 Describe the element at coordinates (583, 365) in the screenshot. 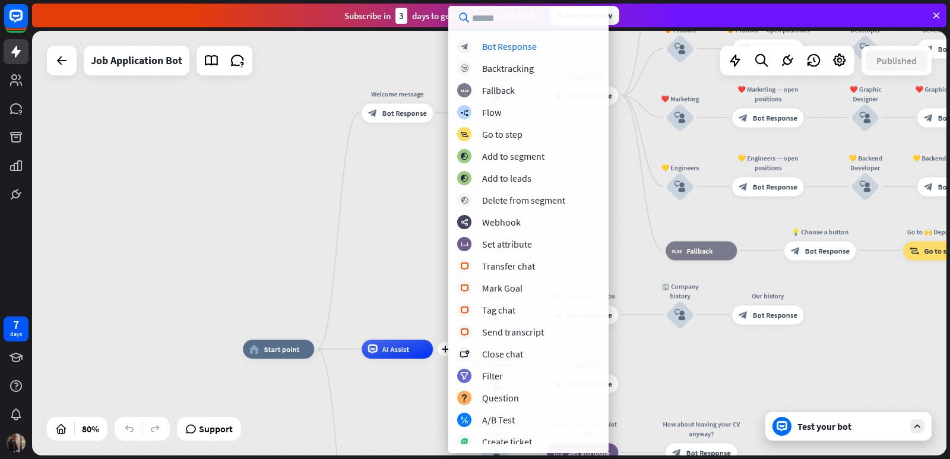

I see `div: Like and follow` at that location.